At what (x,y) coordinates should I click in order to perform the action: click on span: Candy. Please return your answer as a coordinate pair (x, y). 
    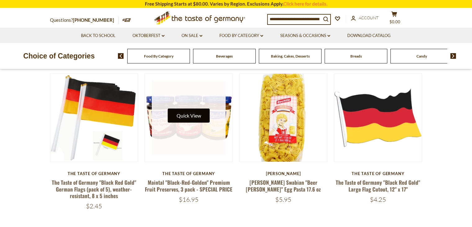
    Looking at the image, I should click on (422, 56).